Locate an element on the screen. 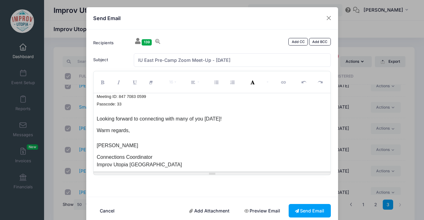 This screenshot has width=424, height=220. button: Redo (⌘+⇧+Z) is located at coordinates (320, 82).